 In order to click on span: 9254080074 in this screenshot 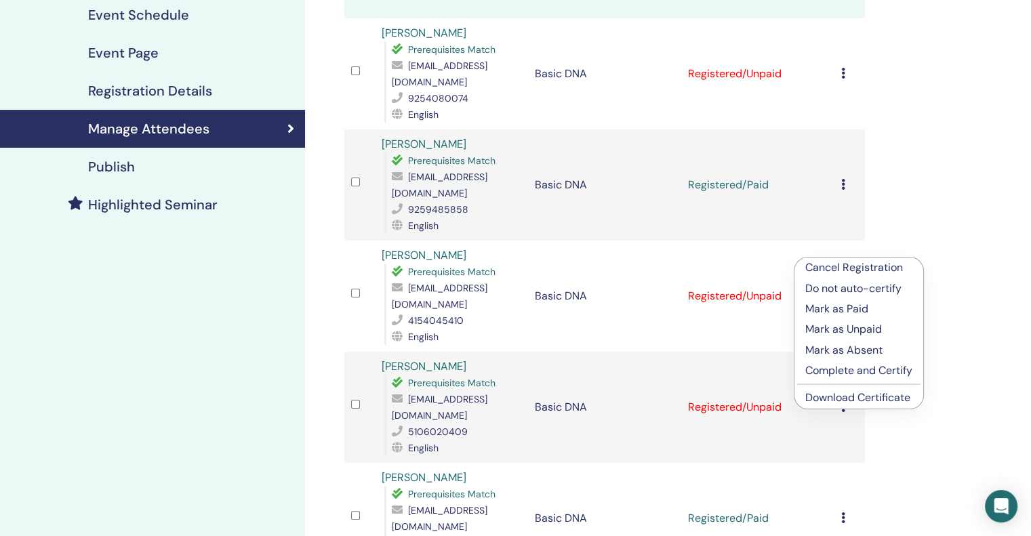, I will do `click(438, 98)`.